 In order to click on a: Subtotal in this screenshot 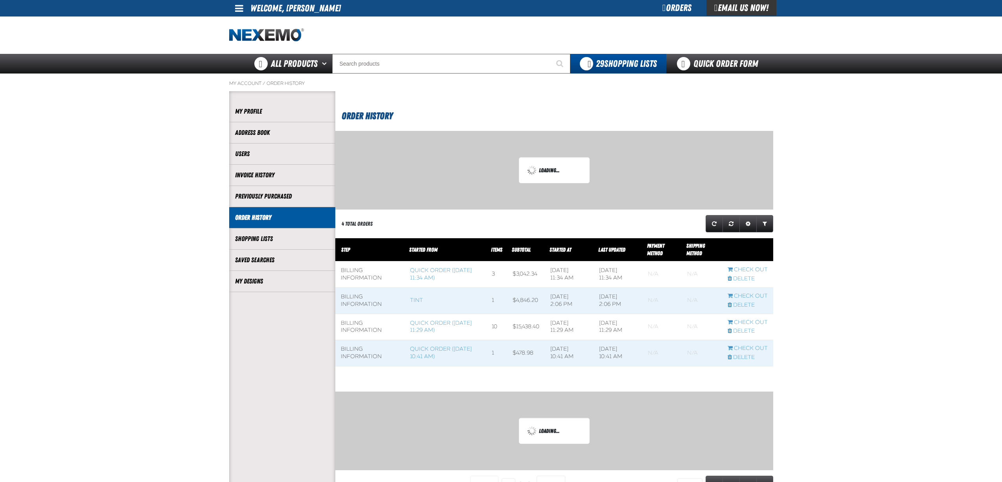, I will do `click(521, 250)`.